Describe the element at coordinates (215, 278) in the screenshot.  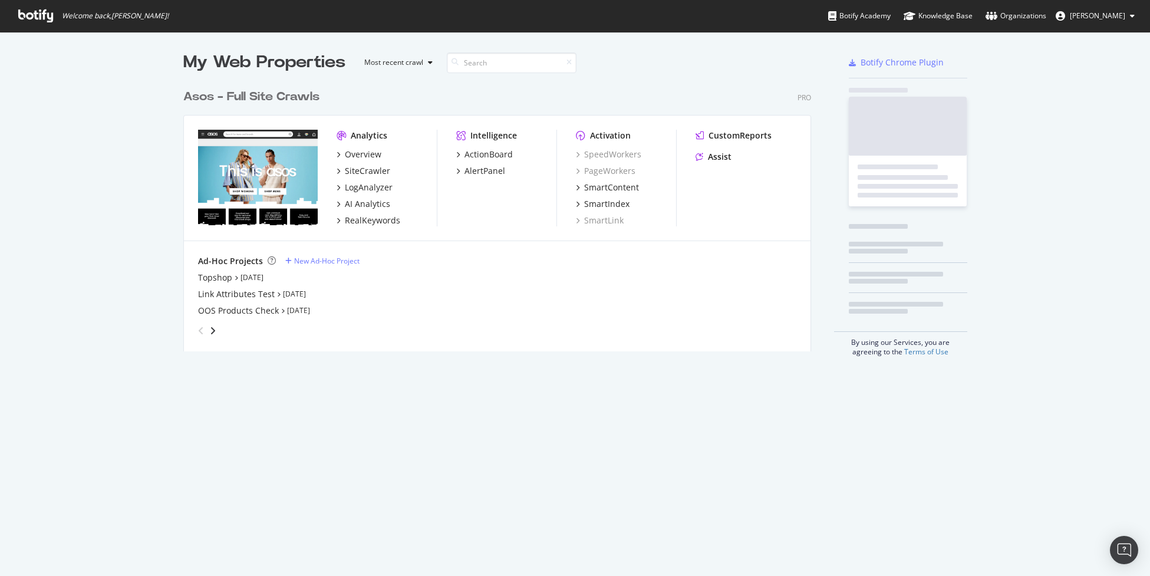
I see `div: Topshop` at that location.